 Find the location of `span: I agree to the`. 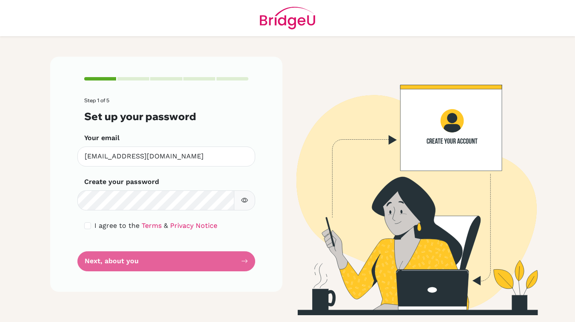

span: I agree to the is located at coordinates (117, 225).